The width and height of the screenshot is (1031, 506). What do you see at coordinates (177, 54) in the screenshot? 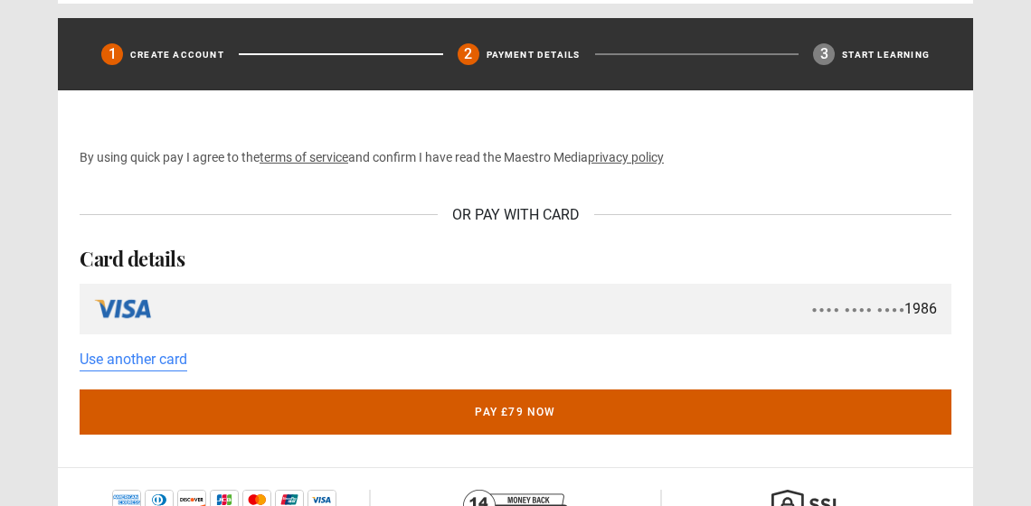
I see `p: Create Account` at bounding box center [177, 54].